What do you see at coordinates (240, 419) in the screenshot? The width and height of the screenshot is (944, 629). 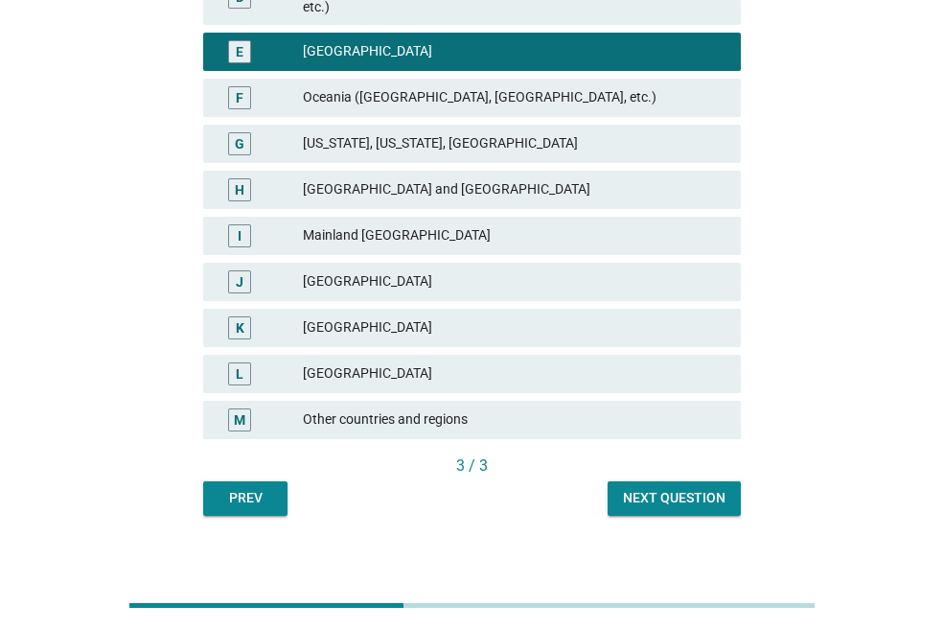 I see `div: M` at bounding box center [240, 419].